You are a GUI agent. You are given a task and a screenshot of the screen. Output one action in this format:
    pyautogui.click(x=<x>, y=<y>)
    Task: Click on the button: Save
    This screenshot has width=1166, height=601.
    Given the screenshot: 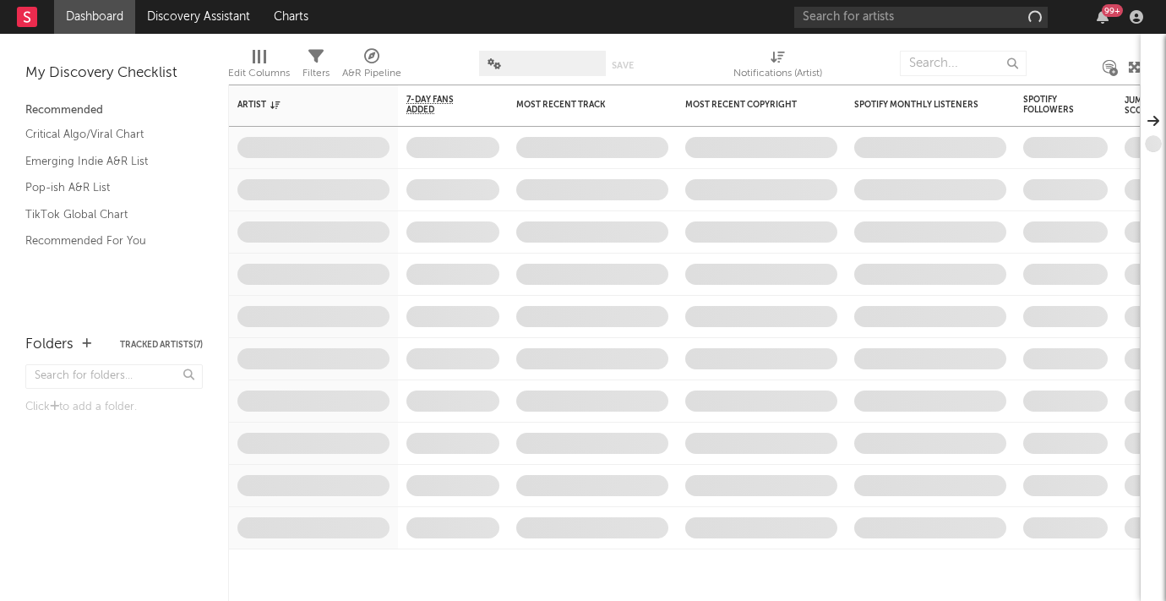 What is the action you would take?
    pyautogui.click(x=623, y=65)
    